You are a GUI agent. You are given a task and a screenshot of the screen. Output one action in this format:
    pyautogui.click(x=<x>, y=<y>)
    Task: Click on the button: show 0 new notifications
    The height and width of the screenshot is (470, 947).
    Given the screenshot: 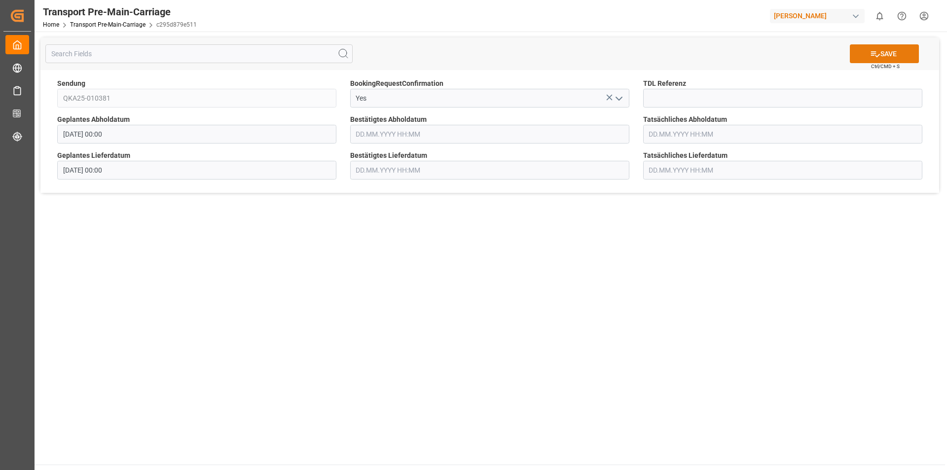 What is the action you would take?
    pyautogui.click(x=880, y=16)
    